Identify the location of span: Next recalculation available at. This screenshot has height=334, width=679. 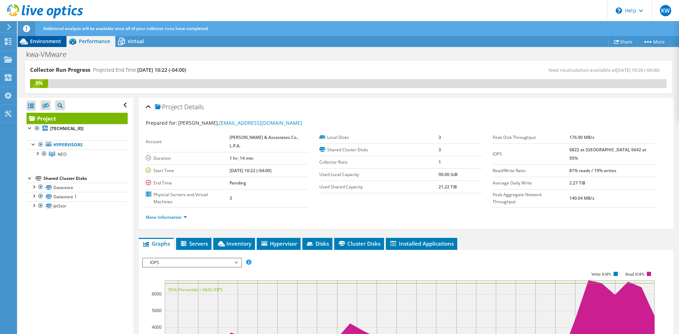
(606, 70).